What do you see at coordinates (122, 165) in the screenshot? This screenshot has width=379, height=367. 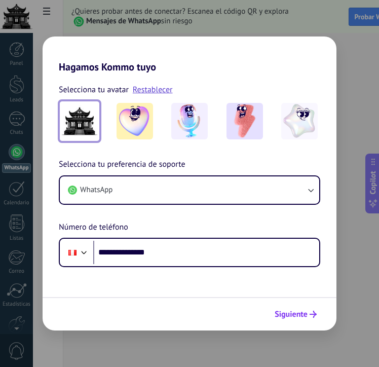 I see `span: Selecciona tu preferencia de soporte` at bounding box center [122, 165].